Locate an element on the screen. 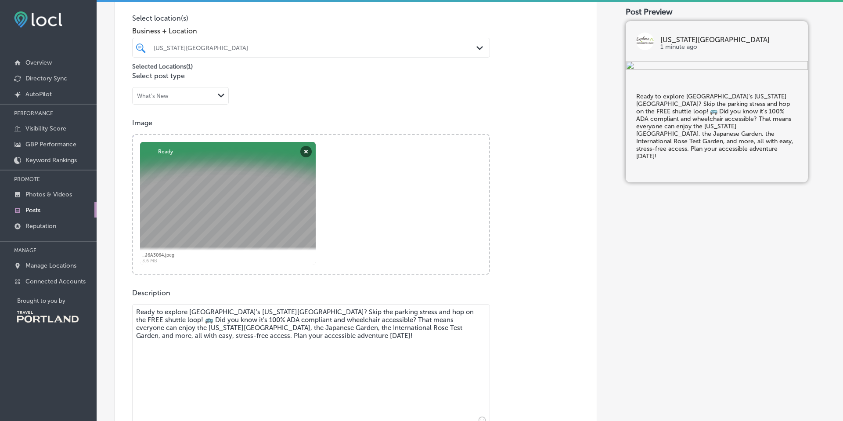  p: Selected Locations ( 1 ) is located at coordinates (162, 65).